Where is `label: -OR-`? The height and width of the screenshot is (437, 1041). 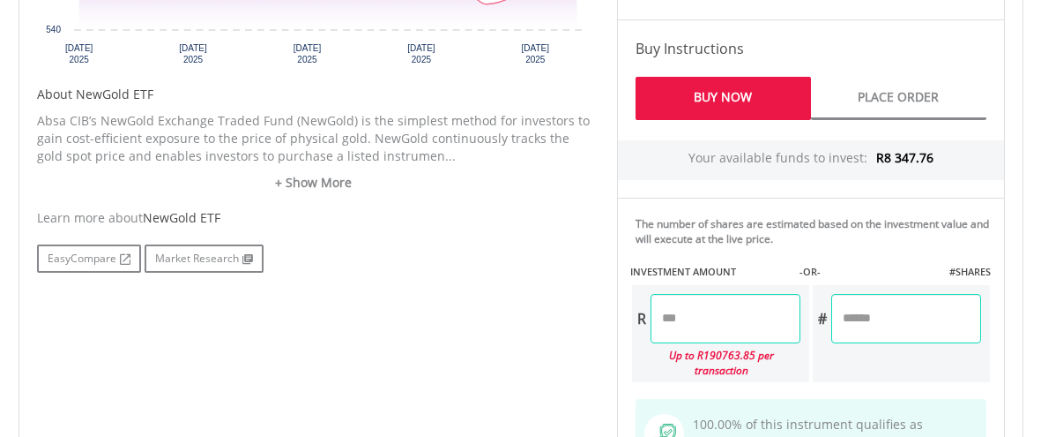 label: -OR- is located at coordinates (810, 272).